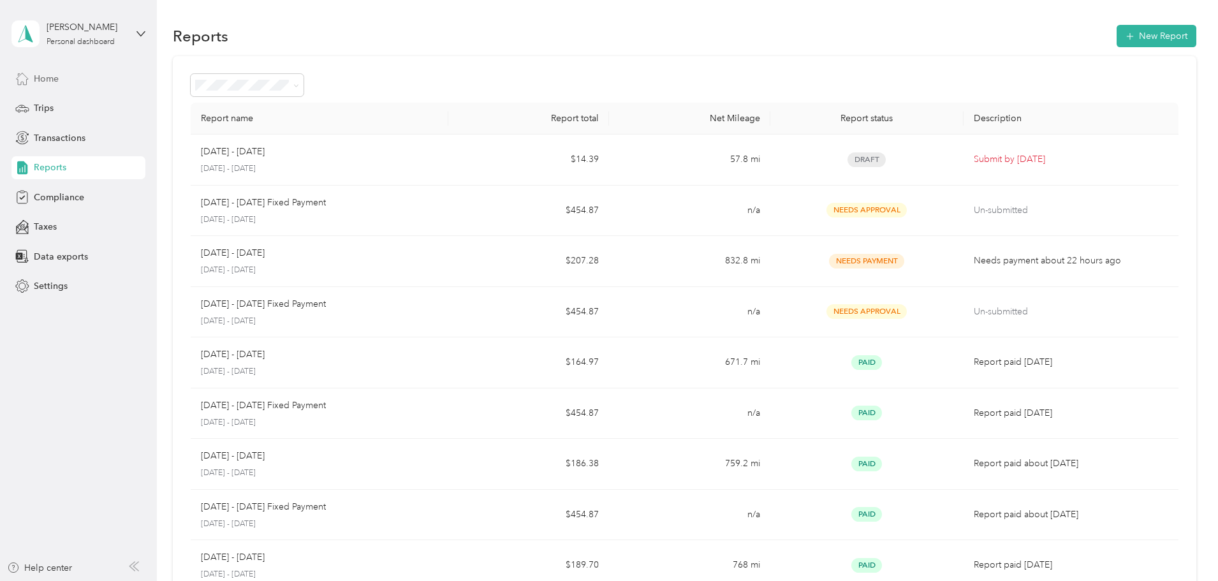 The height and width of the screenshot is (581, 1218). I want to click on td: 832.8 mi, so click(690, 262).